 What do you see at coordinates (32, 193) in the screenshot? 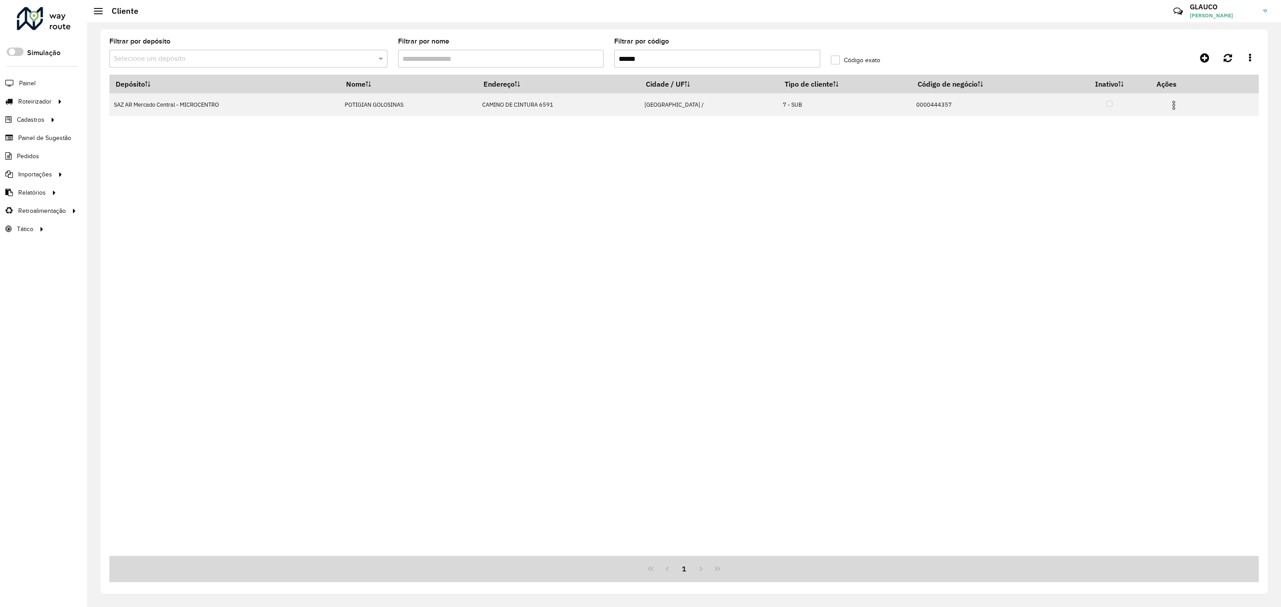
I see `span: Relatórios` at bounding box center [32, 193].